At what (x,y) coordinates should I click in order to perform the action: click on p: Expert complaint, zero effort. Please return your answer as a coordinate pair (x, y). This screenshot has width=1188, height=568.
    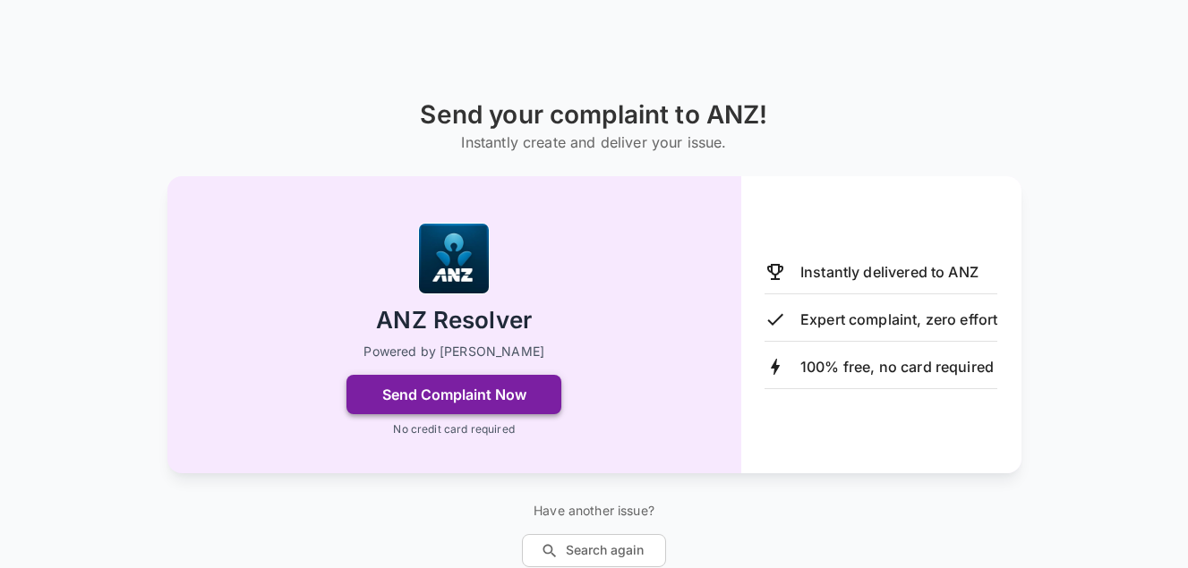
    Looking at the image, I should click on (899, 320).